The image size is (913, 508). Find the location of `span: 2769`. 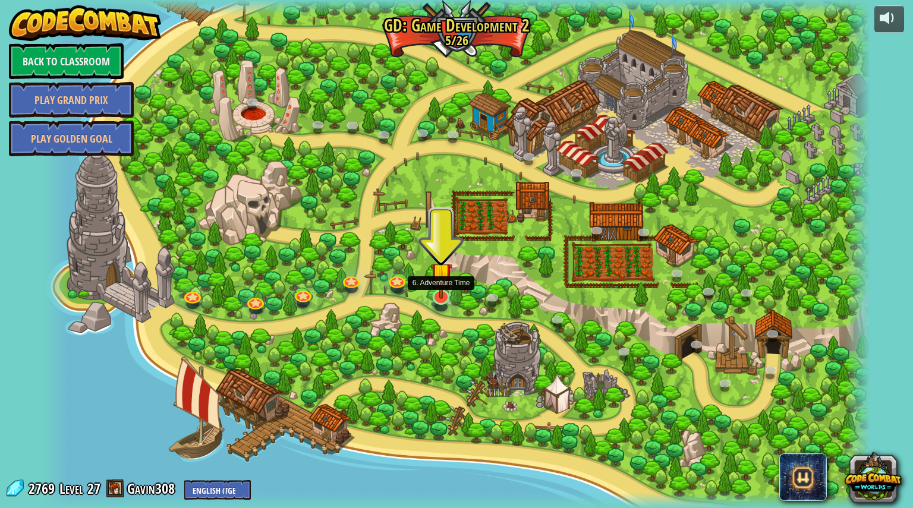

span: 2769 is located at coordinates (43, 488).